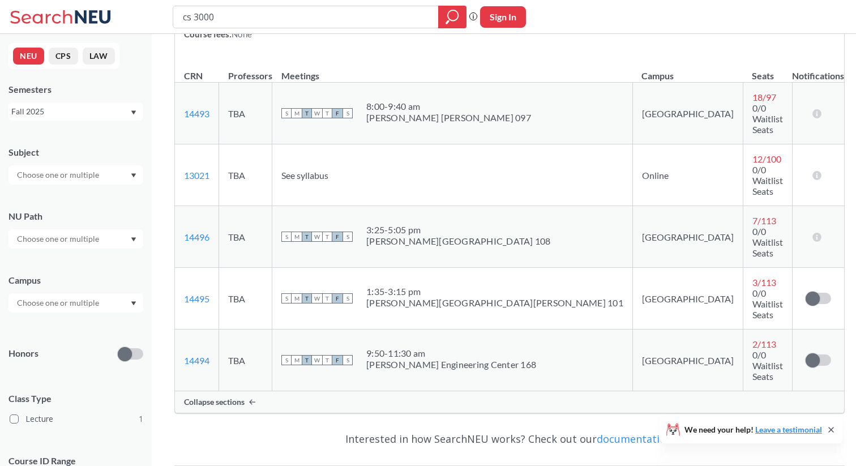 This screenshot has height=466, width=856. Describe the element at coordinates (76, 89) in the screenshot. I see `div: Semesters` at that location.